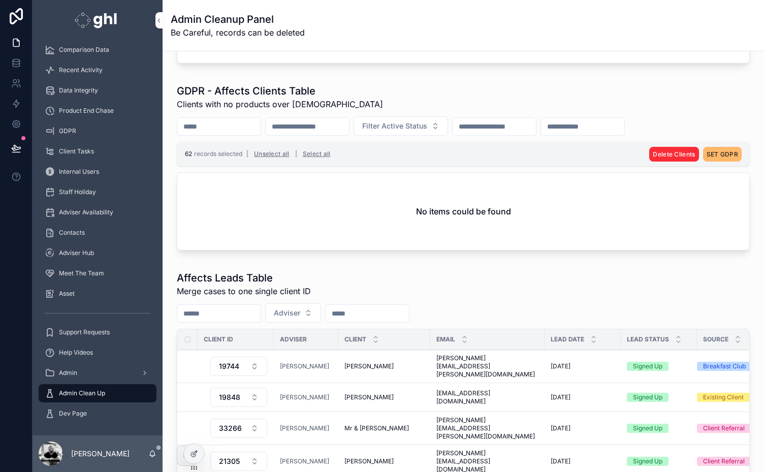  I want to click on span: 62, so click(189, 154).